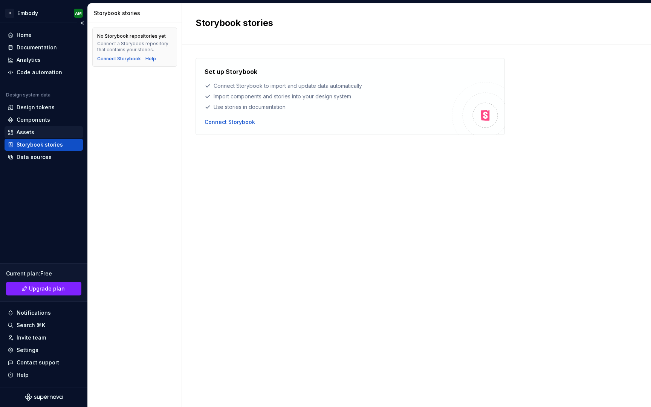  What do you see at coordinates (44, 35) in the screenshot?
I see `a: Home` at bounding box center [44, 35].